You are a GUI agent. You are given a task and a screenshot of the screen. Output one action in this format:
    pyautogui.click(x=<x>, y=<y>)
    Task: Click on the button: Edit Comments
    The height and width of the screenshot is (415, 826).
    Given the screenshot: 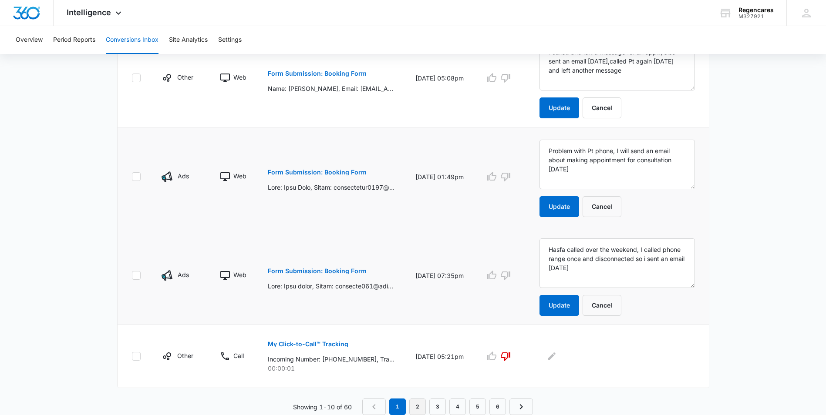 What is the action you would take?
    pyautogui.click(x=552, y=357)
    